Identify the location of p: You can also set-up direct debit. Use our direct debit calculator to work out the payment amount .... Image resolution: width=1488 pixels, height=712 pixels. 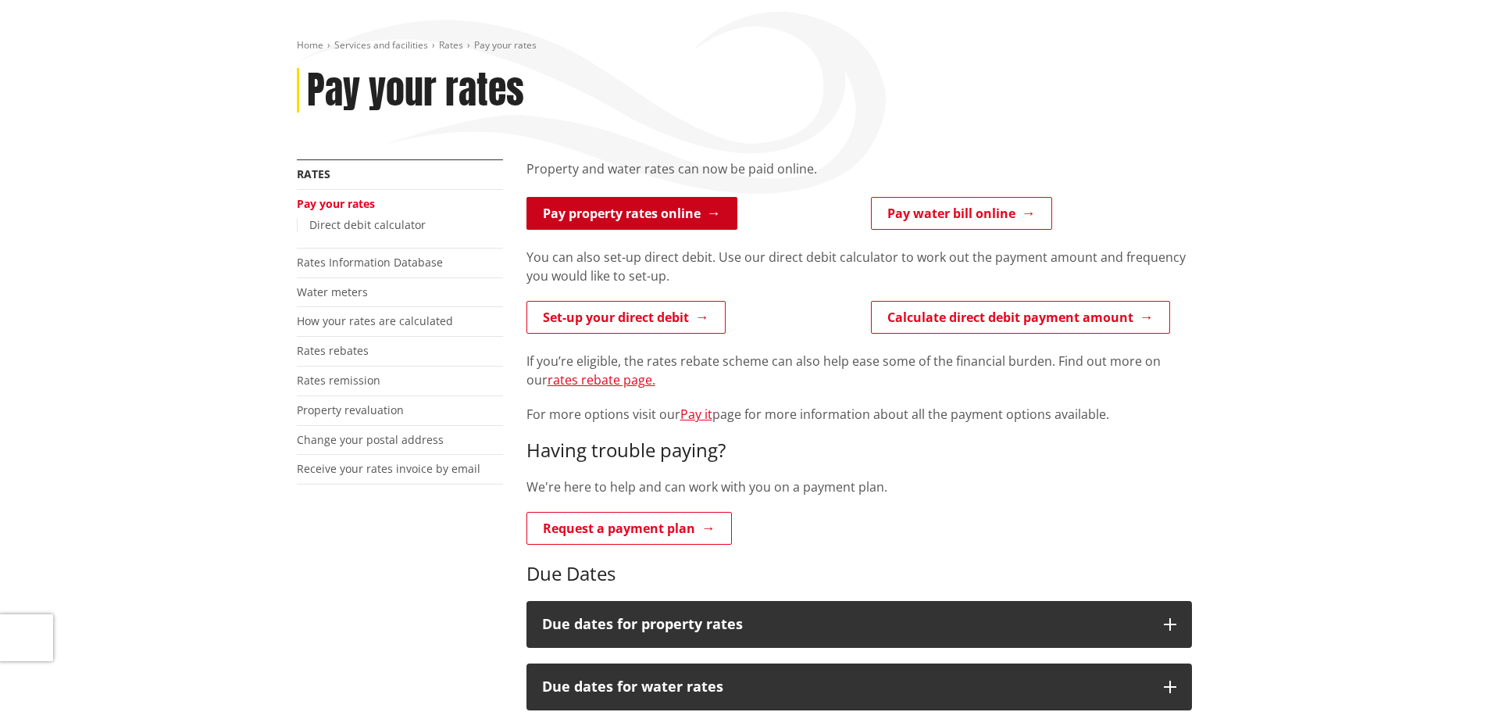
(859, 266).